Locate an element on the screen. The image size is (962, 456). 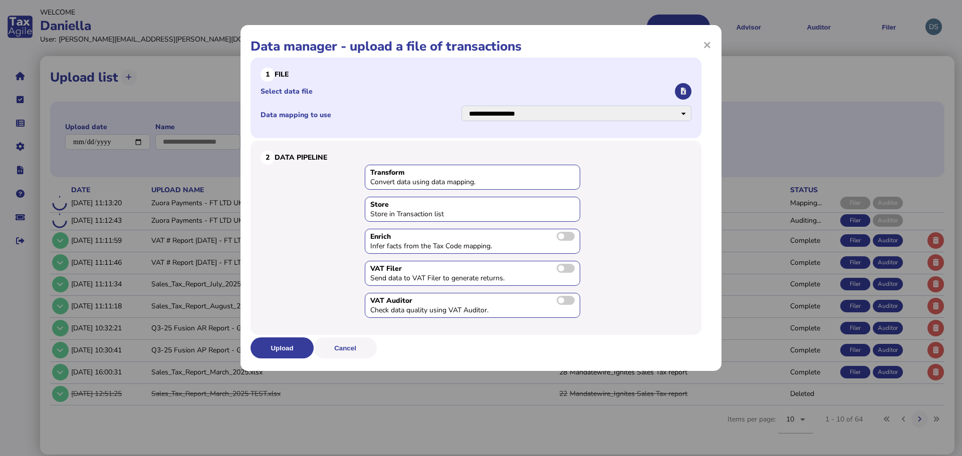
div: Toggle to send data to VAT Filer is located at coordinates (472, 273).